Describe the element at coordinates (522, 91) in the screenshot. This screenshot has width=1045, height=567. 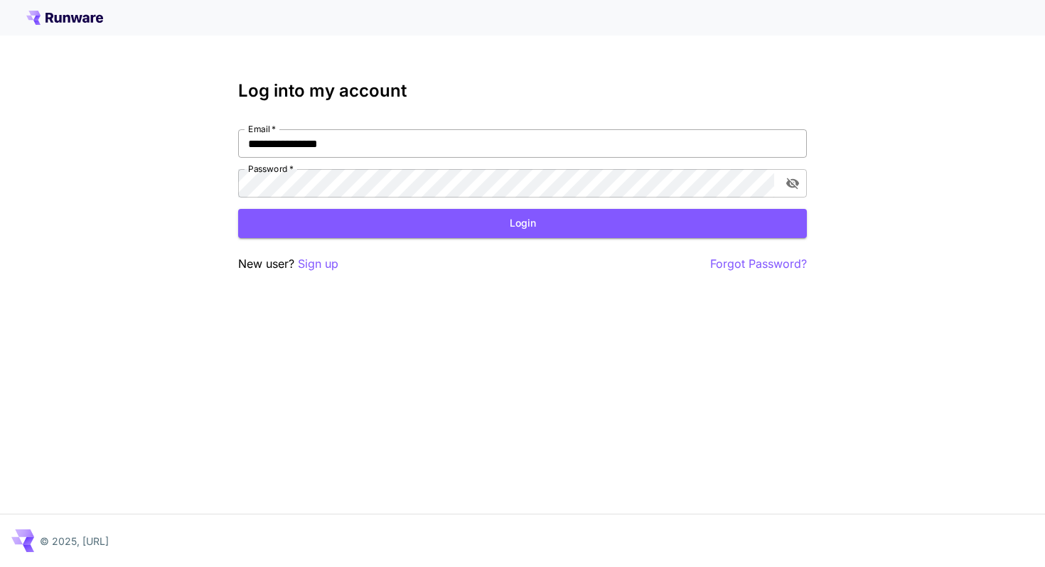
I see `h3: Log into my account` at that location.